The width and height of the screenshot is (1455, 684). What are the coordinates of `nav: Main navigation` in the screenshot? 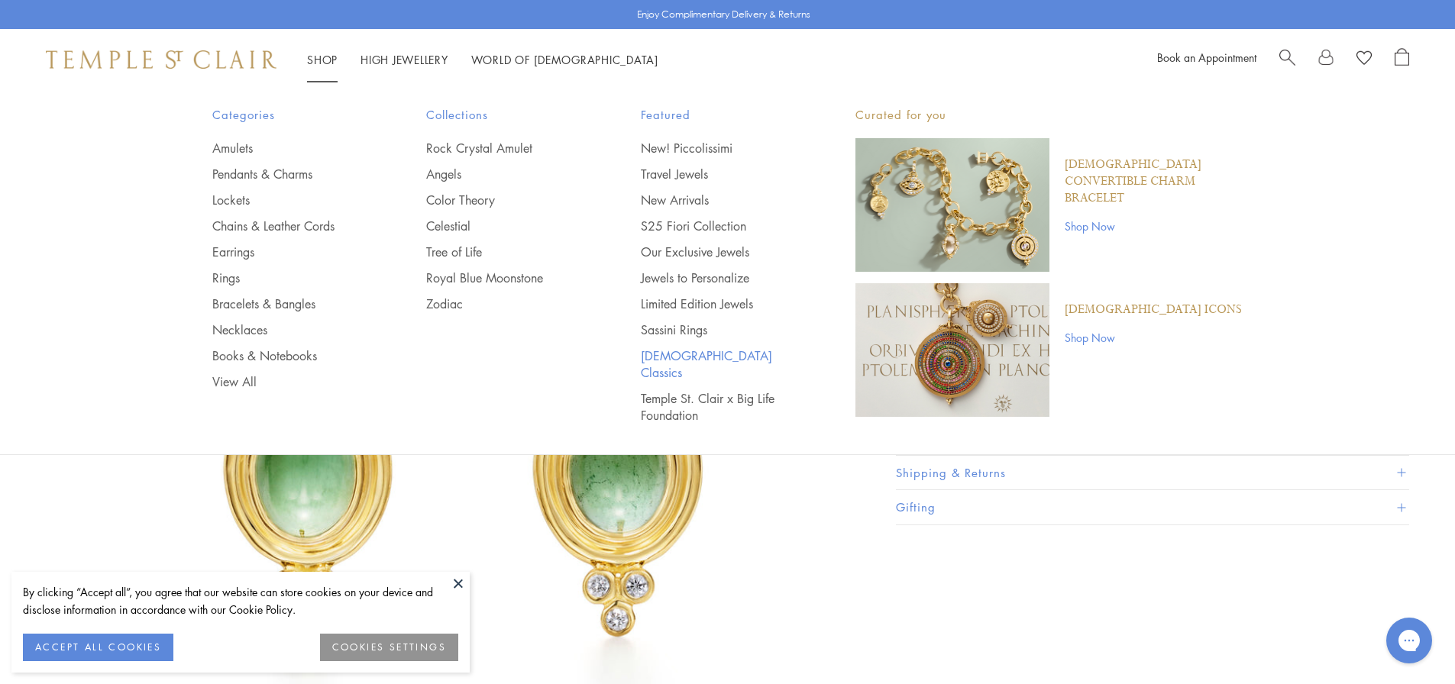 It's located at (483, 60).